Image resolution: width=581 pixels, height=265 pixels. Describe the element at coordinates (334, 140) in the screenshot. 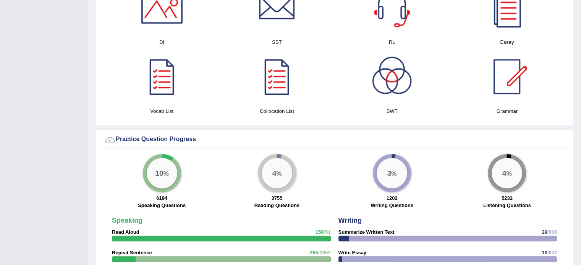

I see `div: Practice Question Progress` at that location.